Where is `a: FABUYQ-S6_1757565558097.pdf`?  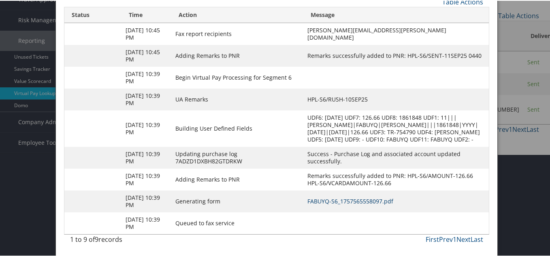
a: FABUYQ-S6_1757565558097.pdf is located at coordinates (350, 200).